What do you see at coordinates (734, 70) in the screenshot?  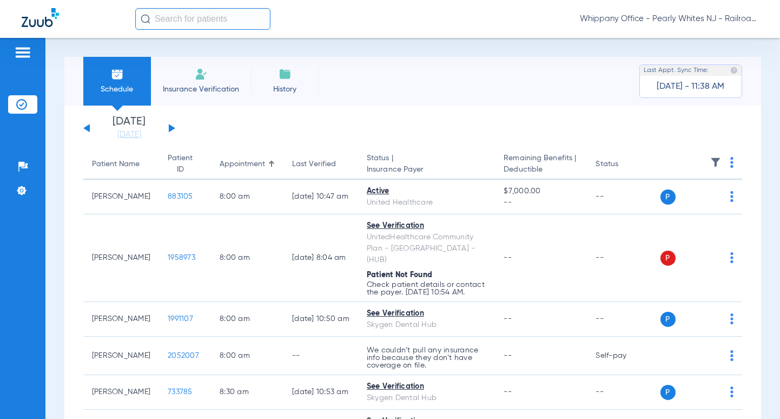 I see `img: last sync help info` at bounding box center [734, 70].